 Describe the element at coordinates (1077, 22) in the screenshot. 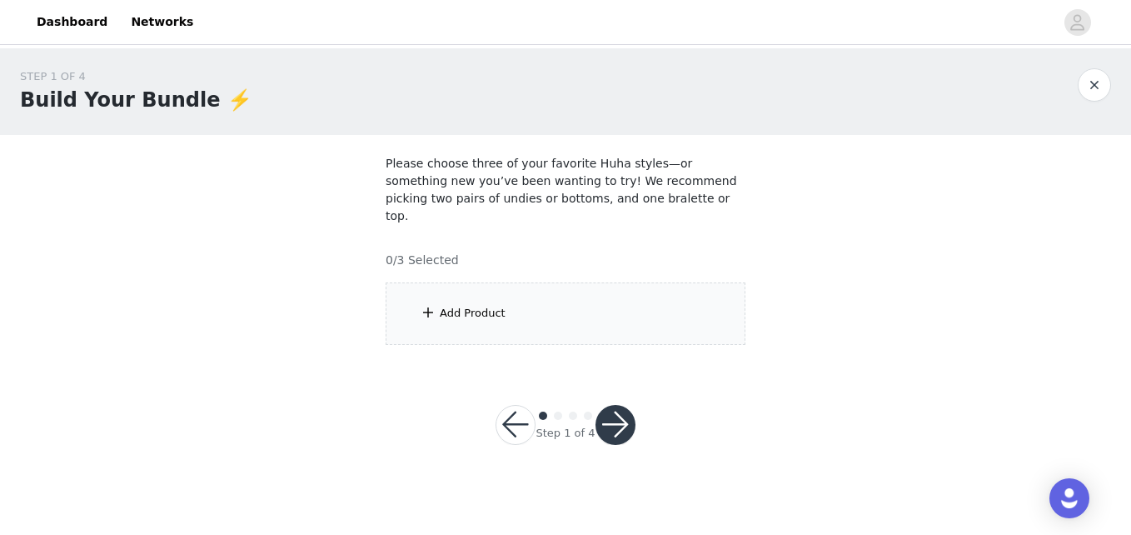

I see `div: avatar` at that location.